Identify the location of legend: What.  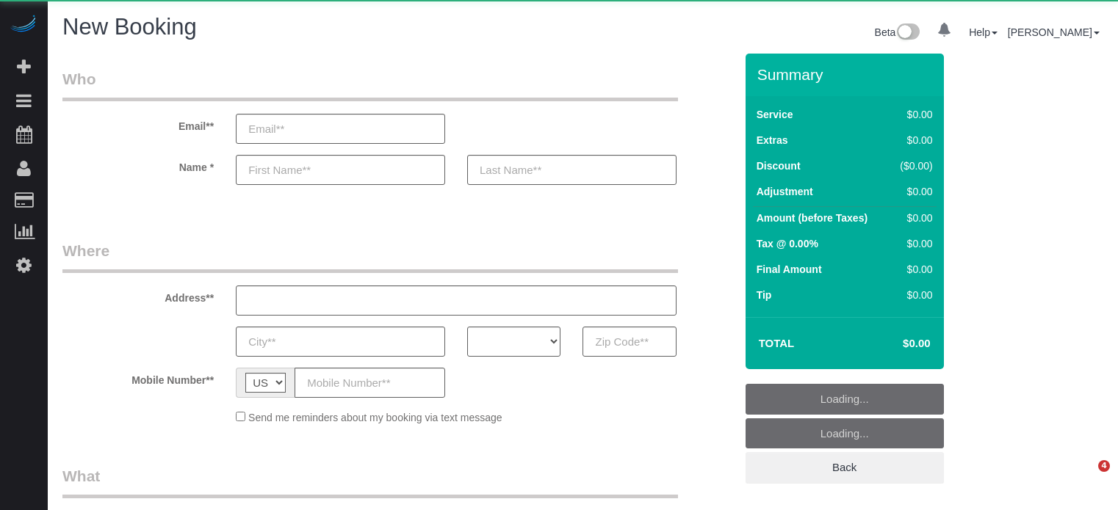
(370, 482).